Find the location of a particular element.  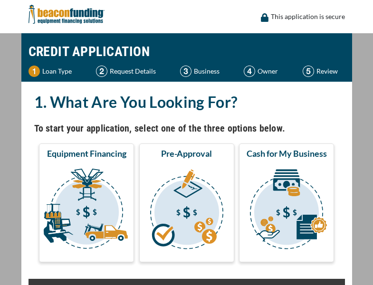

img: Step 1 is located at coordinates (34, 71).